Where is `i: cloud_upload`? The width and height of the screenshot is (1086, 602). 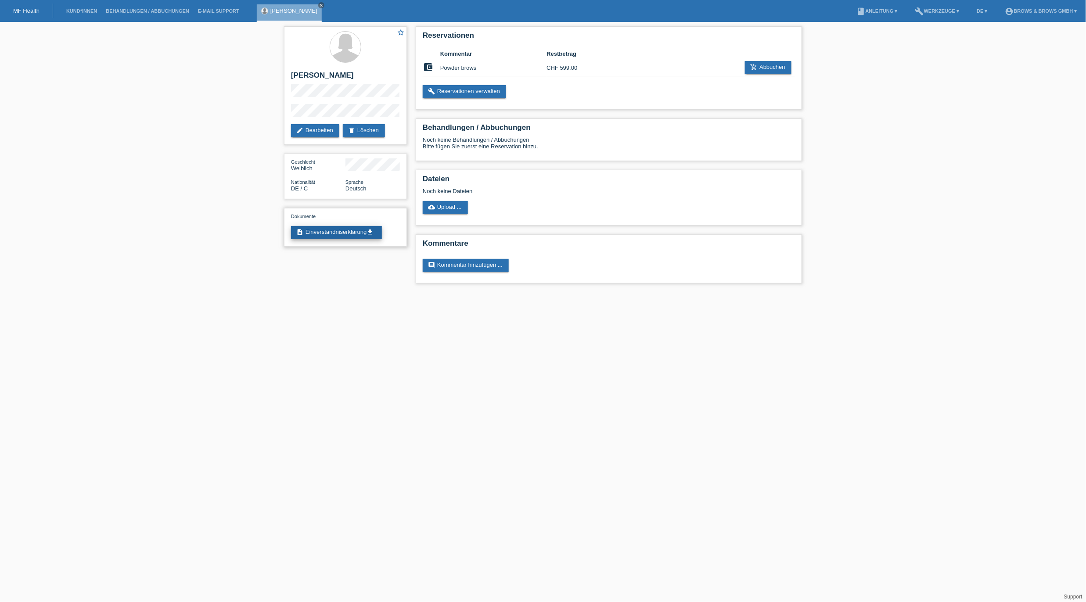
i: cloud_upload is located at coordinates (431, 207).